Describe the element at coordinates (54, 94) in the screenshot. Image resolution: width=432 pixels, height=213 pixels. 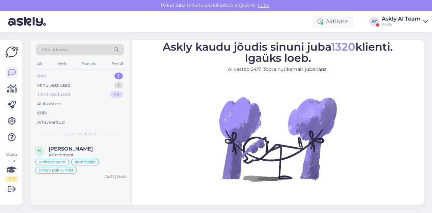
I see `div: Tiimi vestlused` at that location.